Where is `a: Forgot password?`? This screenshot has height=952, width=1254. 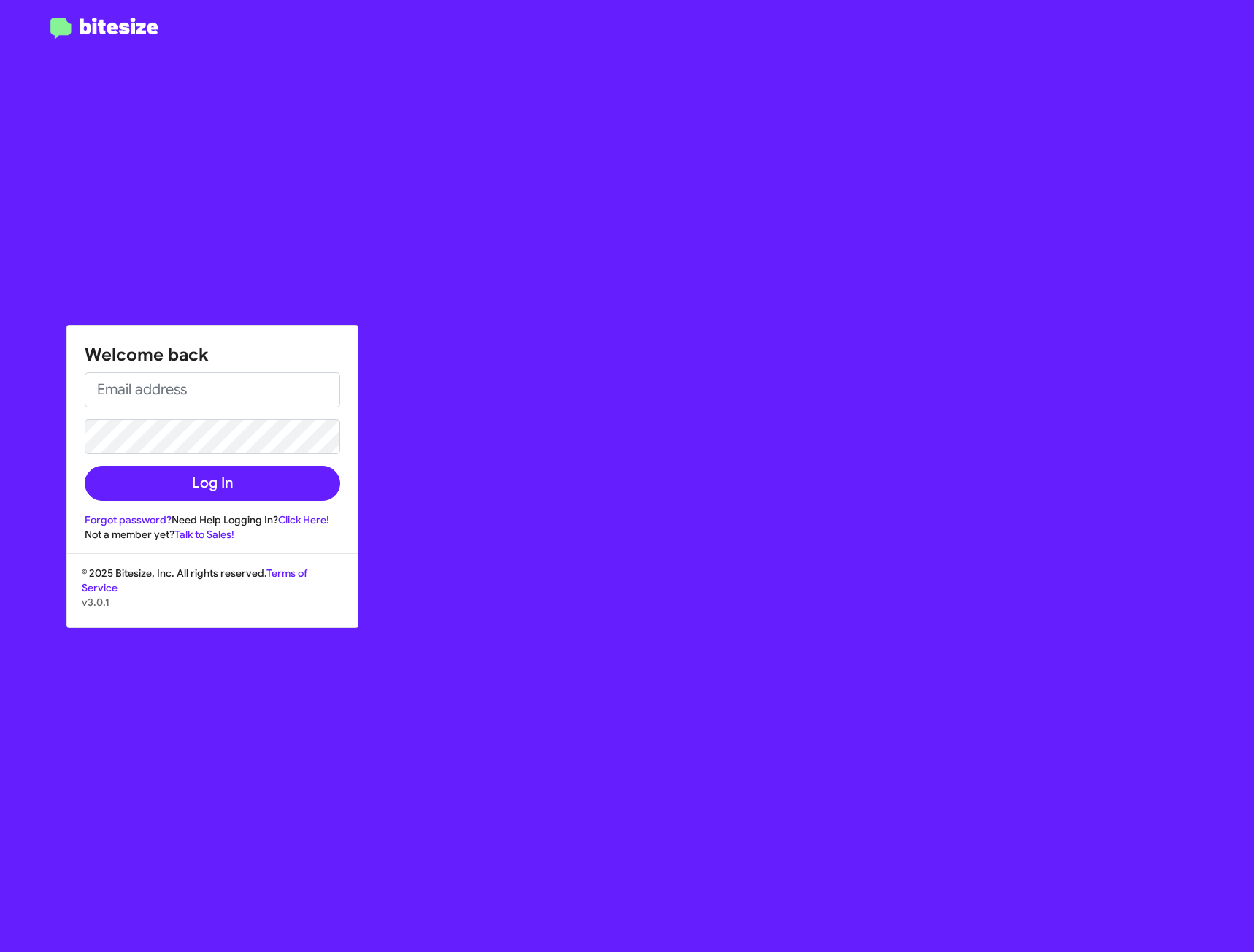
a: Forgot password? is located at coordinates (128, 520).